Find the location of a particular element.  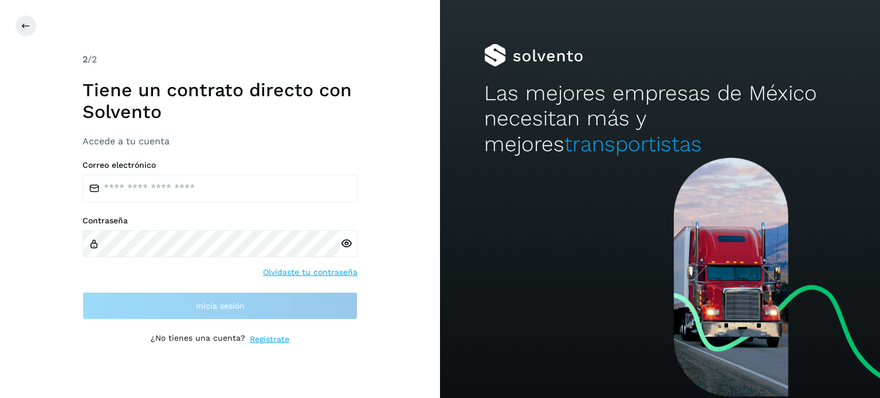

h3: Accede a tu cuenta is located at coordinates (220, 141).